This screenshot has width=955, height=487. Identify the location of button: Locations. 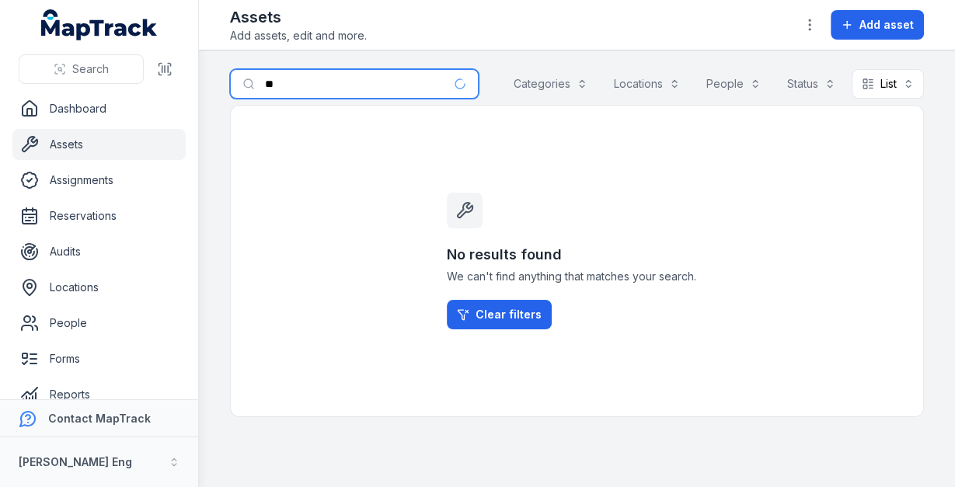
(646, 84).